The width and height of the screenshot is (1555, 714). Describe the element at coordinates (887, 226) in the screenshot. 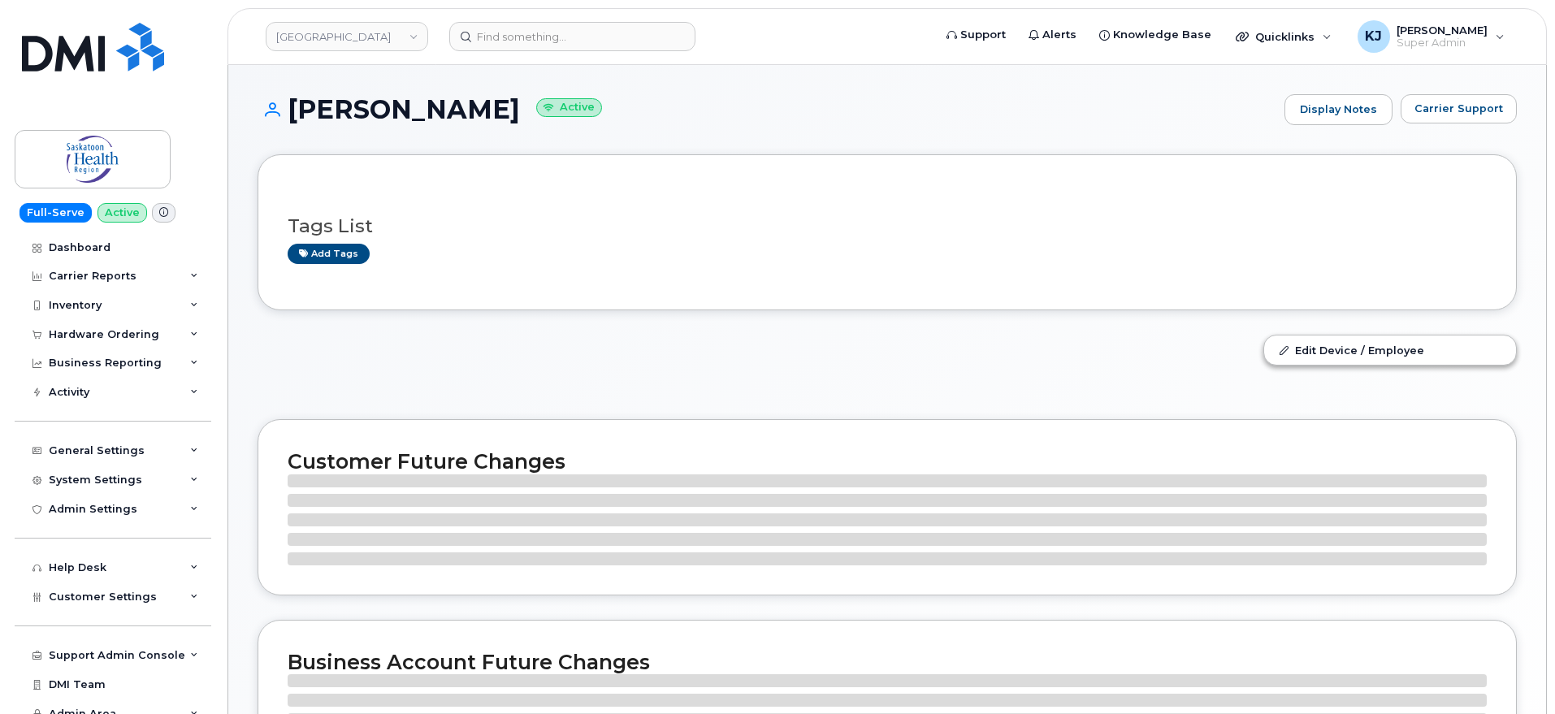

I see `h3: Tags List` at that location.